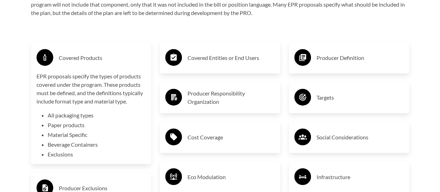  What do you see at coordinates (97, 144) in the screenshot?
I see `li: Beverage Containers` at bounding box center [97, 144].